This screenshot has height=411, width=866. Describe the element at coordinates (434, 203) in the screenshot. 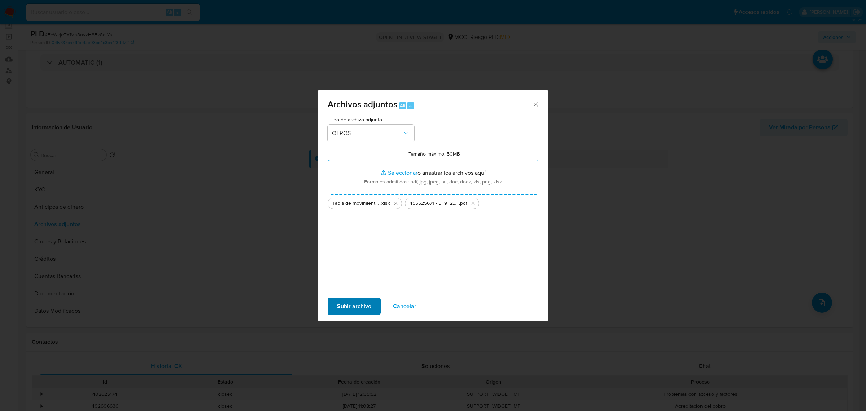

I see `span: 455525671 - 5_9_2025` at that location.